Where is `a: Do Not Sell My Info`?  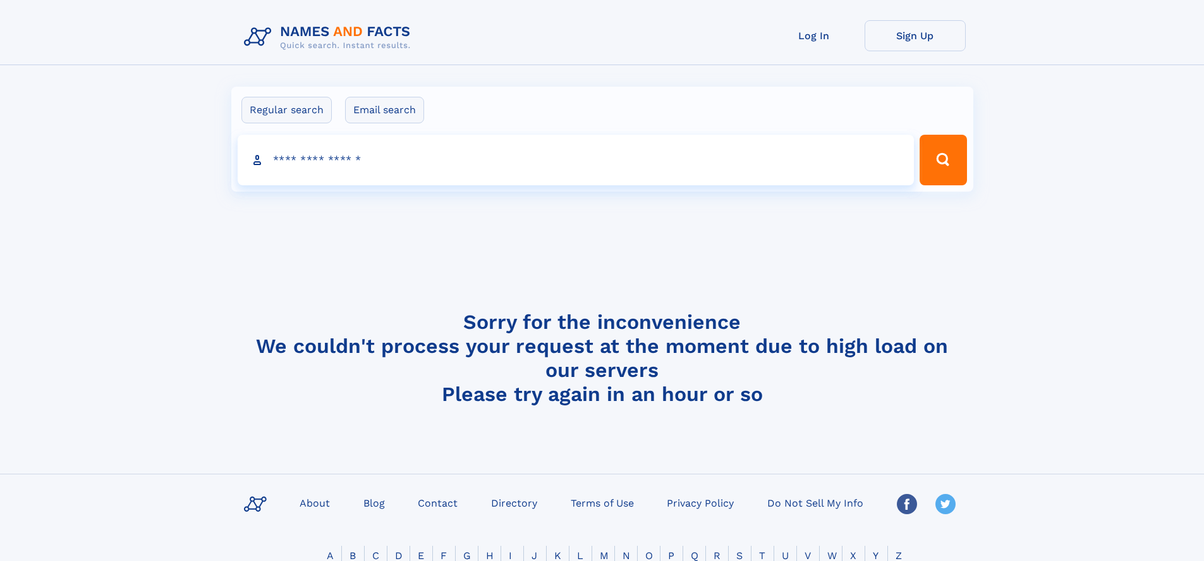
a: Do Not Sell My Info is located at coordinates (815, 502).